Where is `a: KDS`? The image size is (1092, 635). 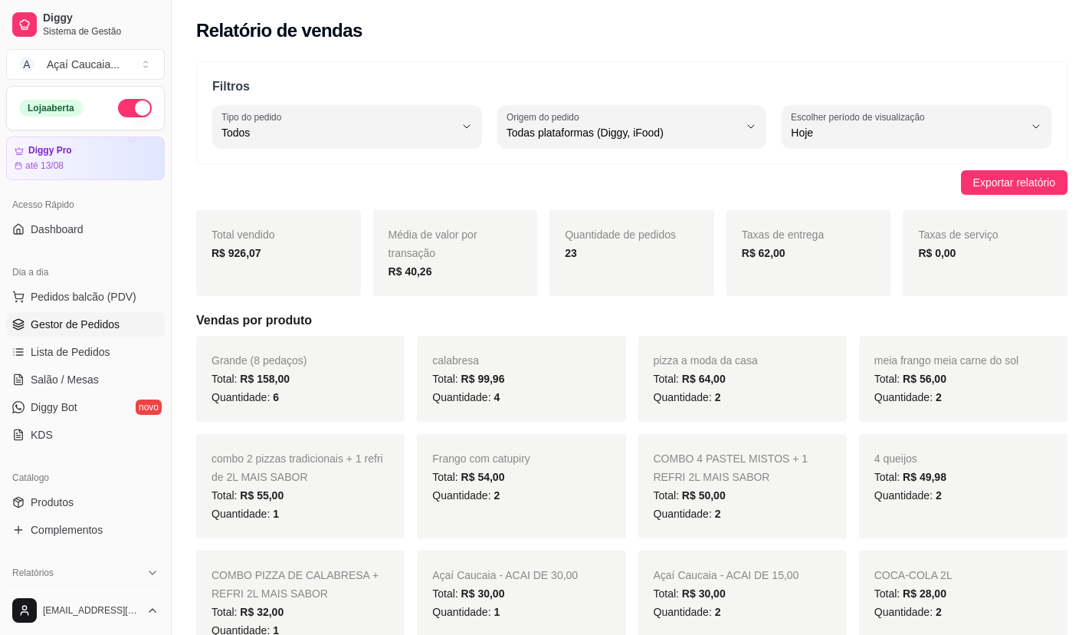
a: KDS is located at coordinates (85, 435).